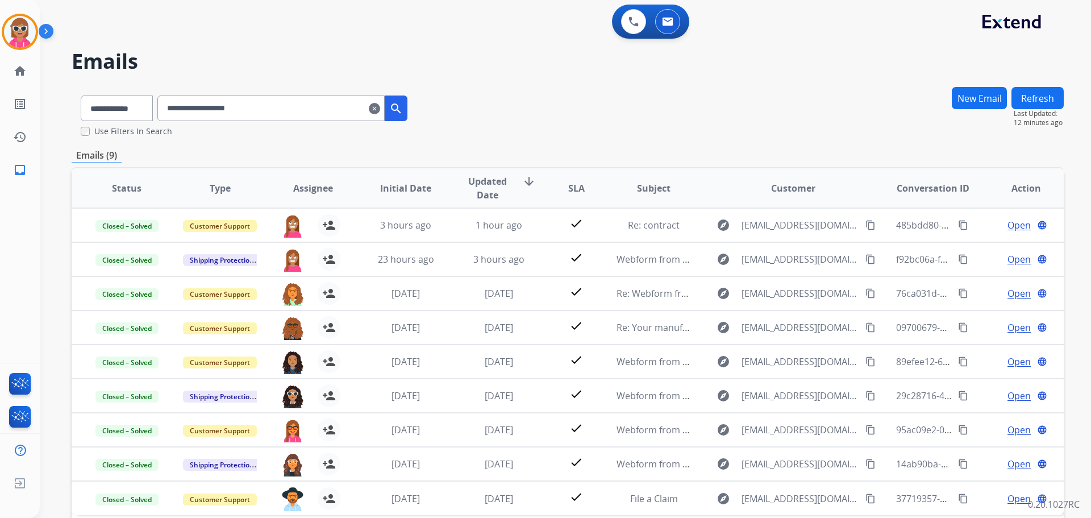 The width and height of the screenshot is (1091, 518). What do you see at coordinates (728, 327) in the screenshot?
I see `span: Re: Your manufacturer's warranty may still be active` at bounding box center [728, 327].